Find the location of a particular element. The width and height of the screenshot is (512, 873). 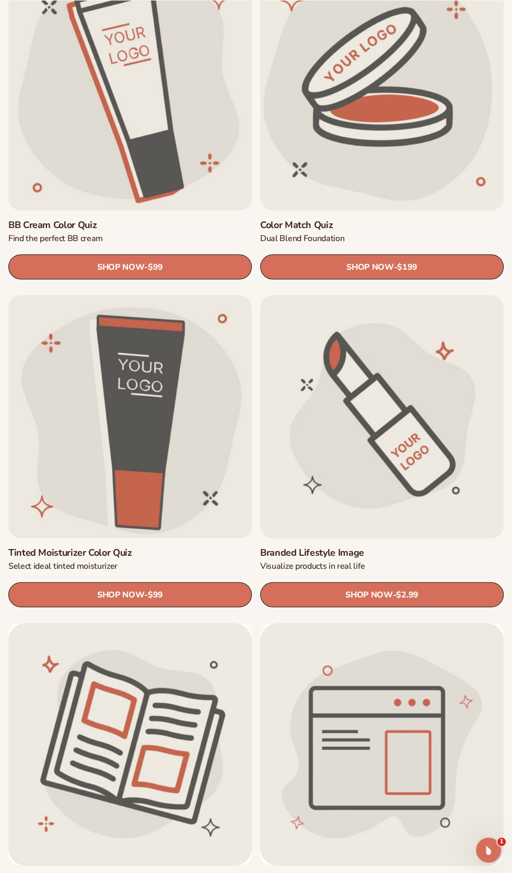

a: SHOP NOW- $2.99 is located at coordinates (382, 595).